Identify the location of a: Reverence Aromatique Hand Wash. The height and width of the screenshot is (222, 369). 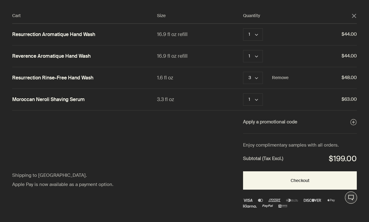
(51, 56).